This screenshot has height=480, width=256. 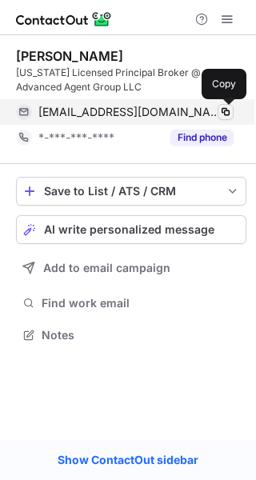 I want to click on button: save-profile-one-click, so click(x=131, y=191).